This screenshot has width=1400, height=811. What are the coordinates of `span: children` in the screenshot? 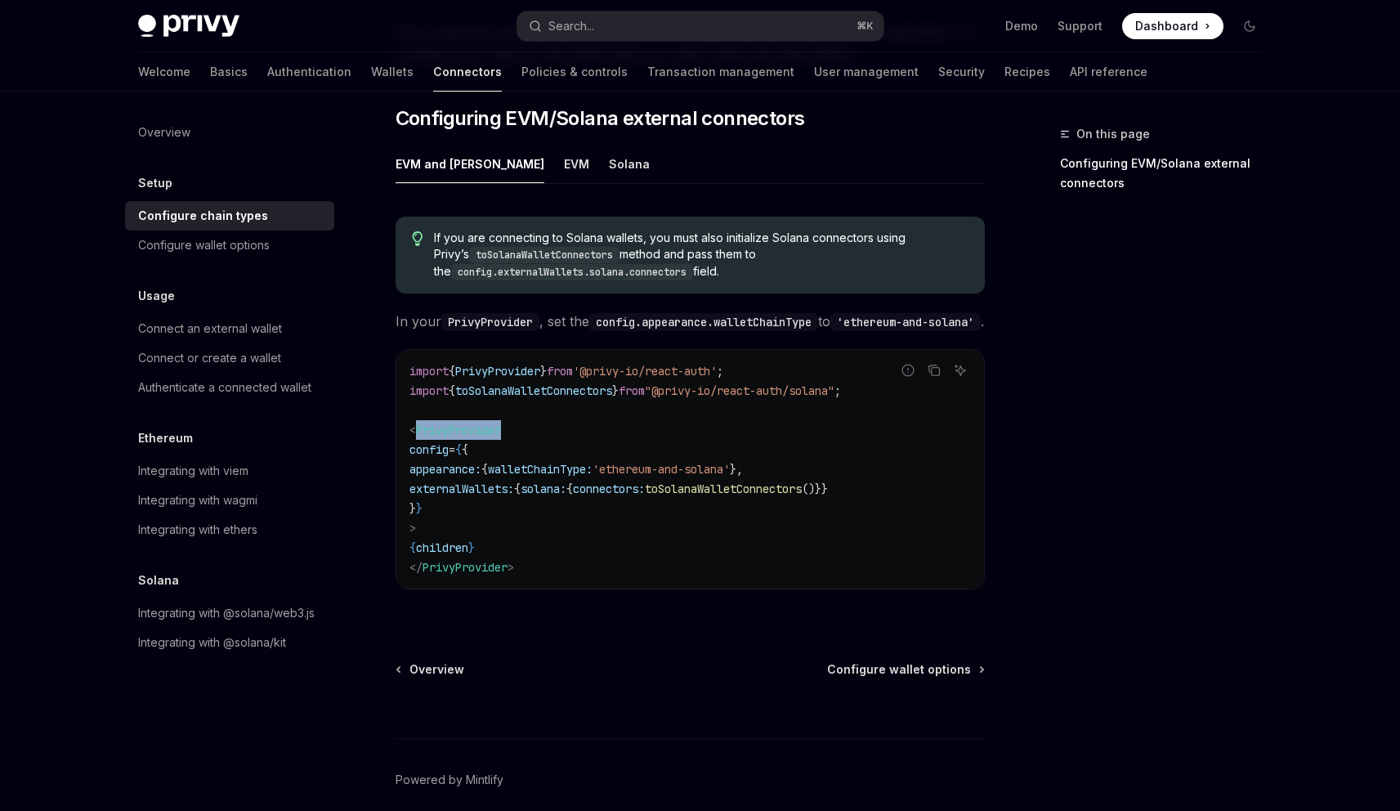 It's located at (442, 548).